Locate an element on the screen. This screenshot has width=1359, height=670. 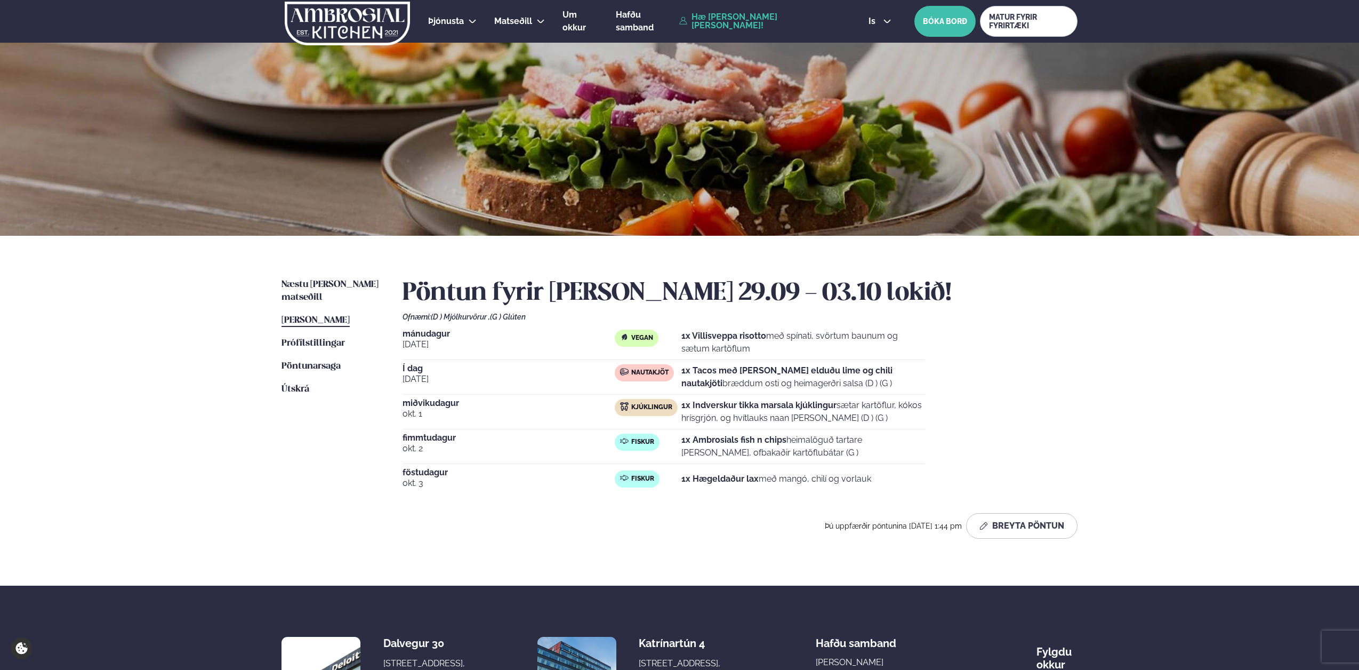
span: Matseðill is located at coordinates (513, 21).